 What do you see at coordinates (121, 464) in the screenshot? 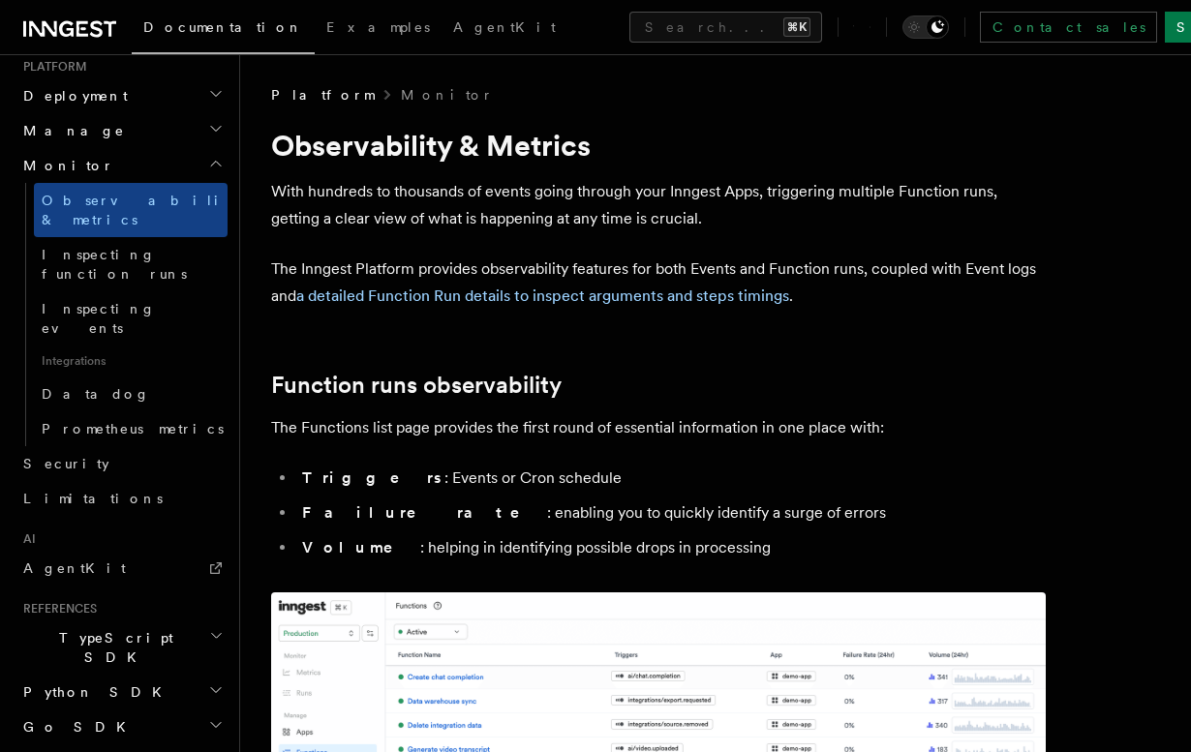
I see `a: Security` at bounding box center [121, 464].